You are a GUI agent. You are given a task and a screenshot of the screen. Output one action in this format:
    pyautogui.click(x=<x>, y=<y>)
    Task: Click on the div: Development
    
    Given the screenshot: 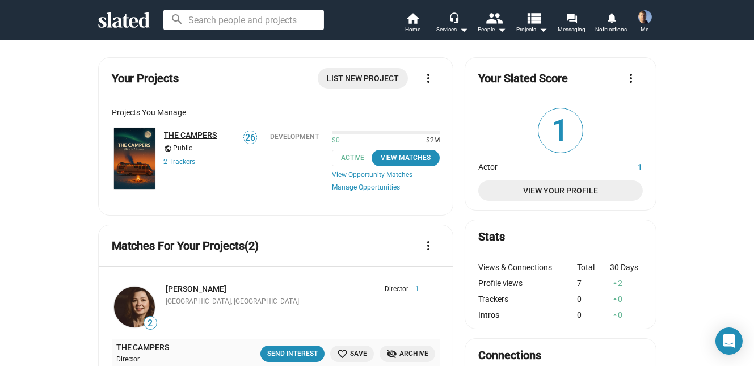 What is the action you would take?
    pyautogui.click(x=294, y=137)
    